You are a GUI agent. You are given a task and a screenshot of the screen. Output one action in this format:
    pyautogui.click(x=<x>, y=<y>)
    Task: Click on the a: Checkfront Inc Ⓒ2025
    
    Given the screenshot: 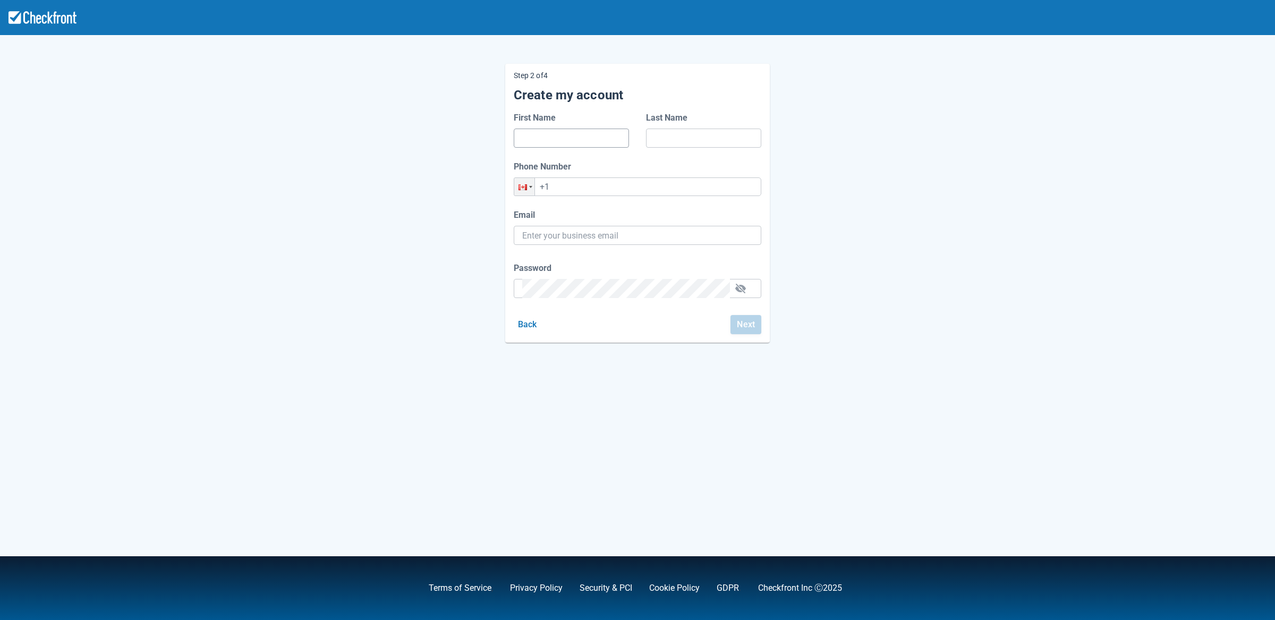 What is the action you would take?
    pyautogui.click(x=800, y=588)
    